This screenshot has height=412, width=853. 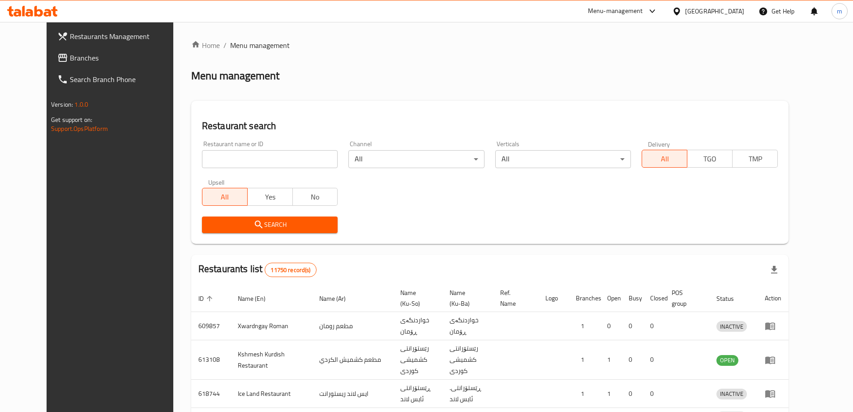 I want to click on button: Yes, so click(x=270, y=197).